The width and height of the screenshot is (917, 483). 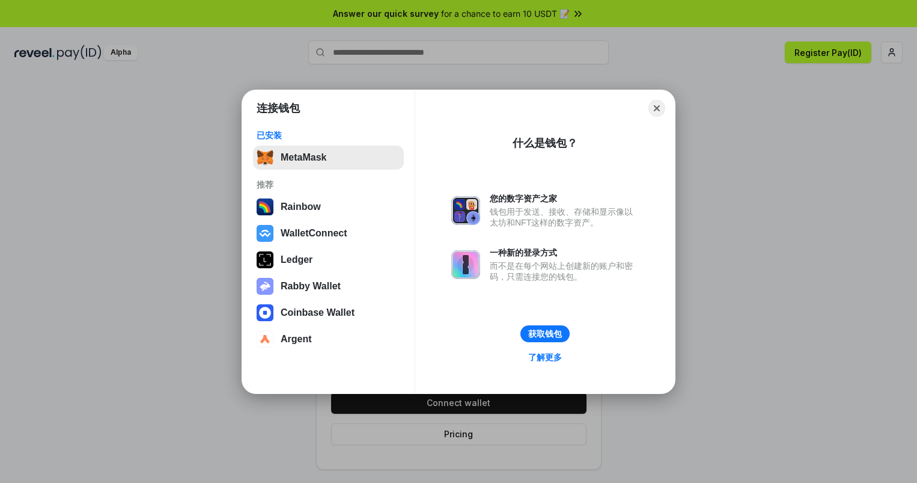 I want to click on div: Coinbase Wallet, so click(x=317, y=313).